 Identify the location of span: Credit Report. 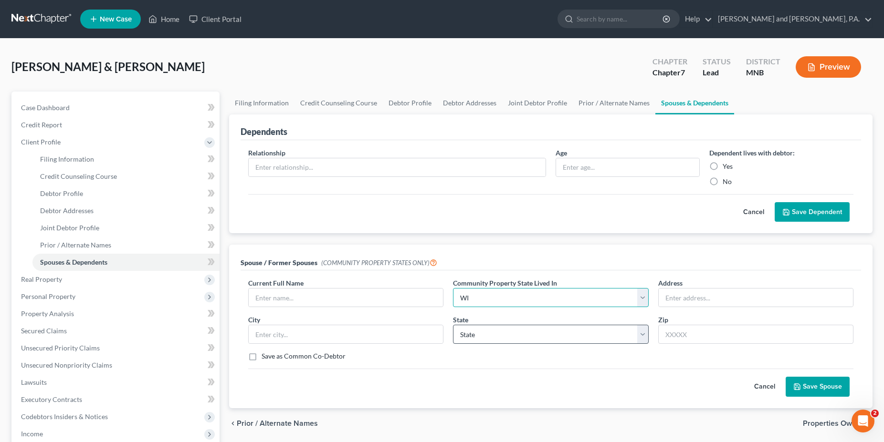
(42, 125).